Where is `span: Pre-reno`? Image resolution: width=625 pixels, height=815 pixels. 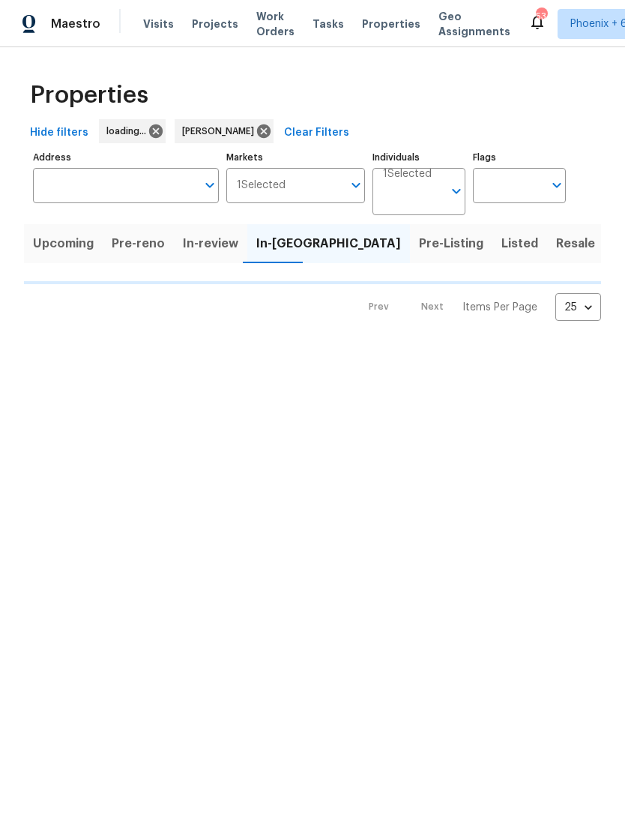
span: Pre-reno is located at coordinates (138, 244).